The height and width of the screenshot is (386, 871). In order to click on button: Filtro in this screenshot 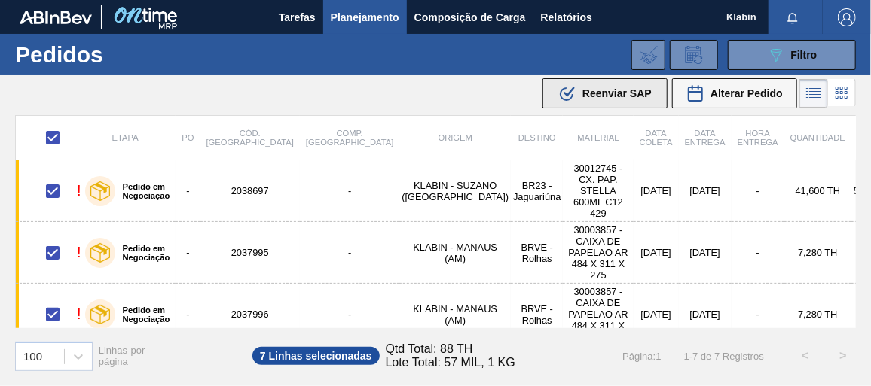, I will do `click(792, 55)`.